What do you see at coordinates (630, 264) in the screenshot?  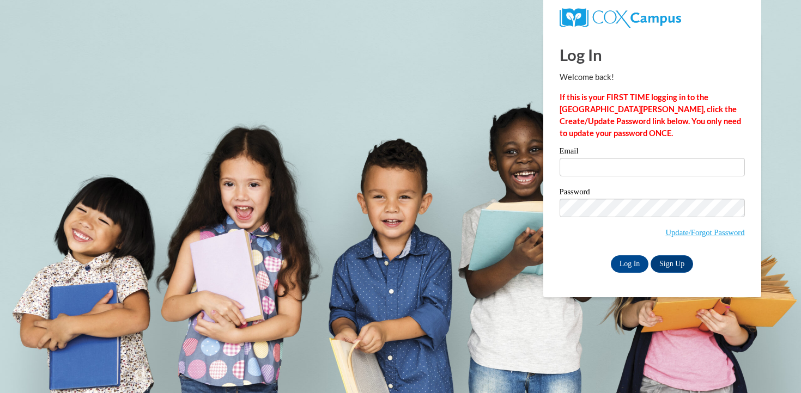 I see `input: Log In` at bounding box center [630, 264].